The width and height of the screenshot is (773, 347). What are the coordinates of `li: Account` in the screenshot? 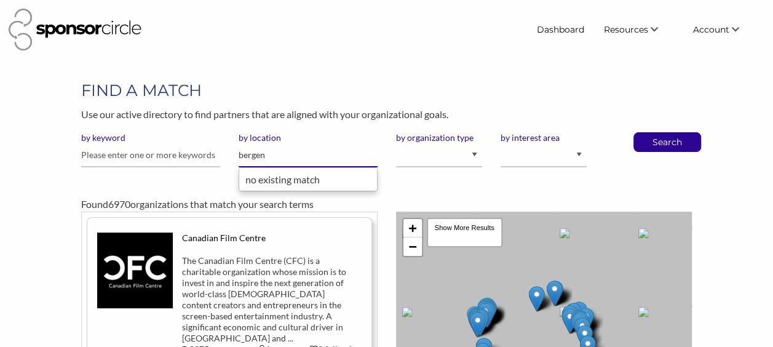 It's located at (724, 30).